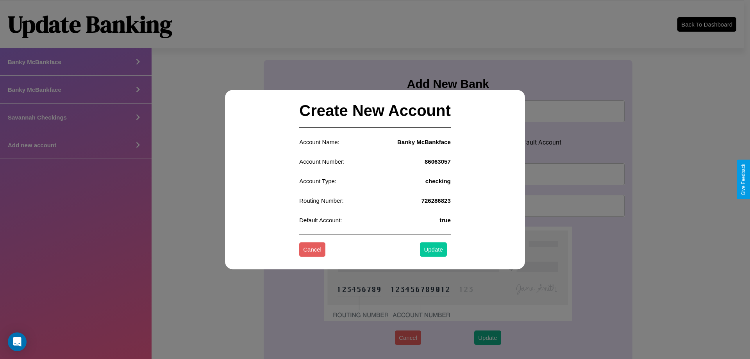  Describe the element at coordinates (438, 181) in the screenshot. I see `h4: checking` at that location.